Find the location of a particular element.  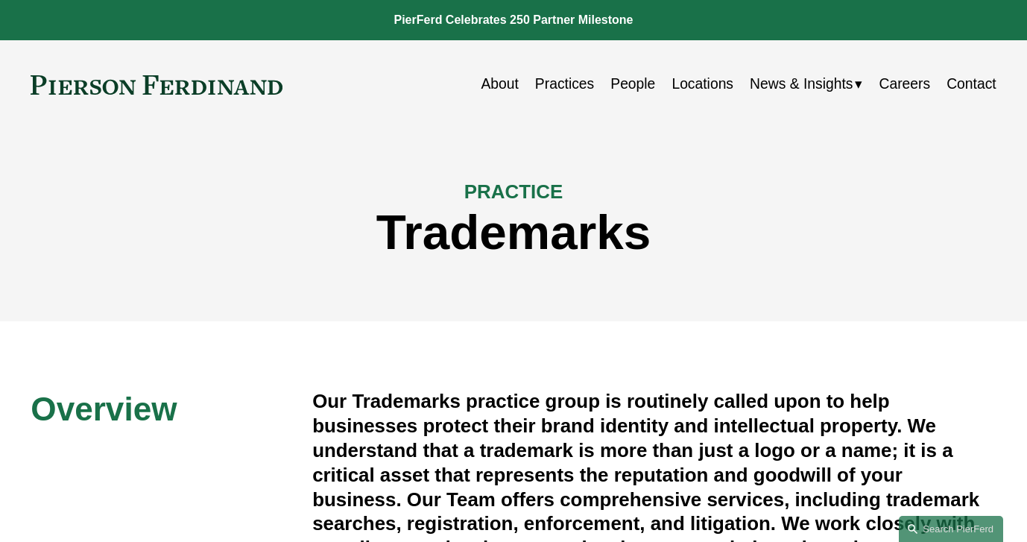

a: People is located at coordinates (633, 84).